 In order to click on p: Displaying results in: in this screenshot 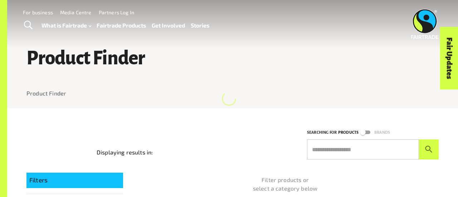, I will do `click(124, 152)`.